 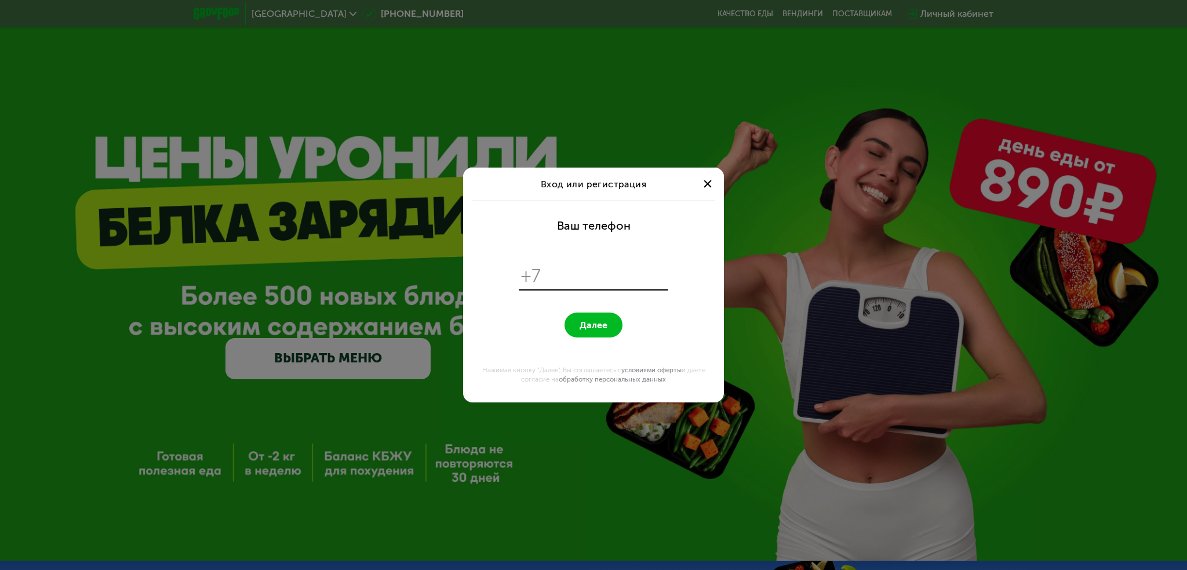 What do you see at coordinates (593, 184) in the screenshot?
I see `span: Вход или регистрация` at bounding box center [593, 184].